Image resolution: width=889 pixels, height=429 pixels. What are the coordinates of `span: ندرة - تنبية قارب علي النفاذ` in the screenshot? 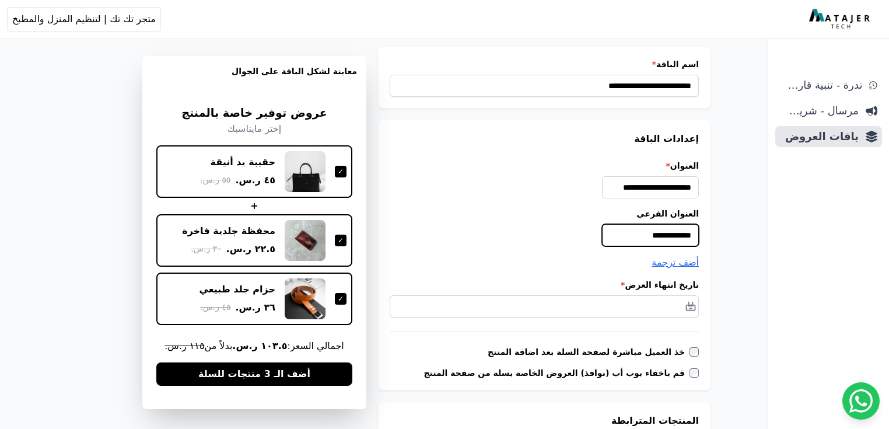 It's located at (820, 85).